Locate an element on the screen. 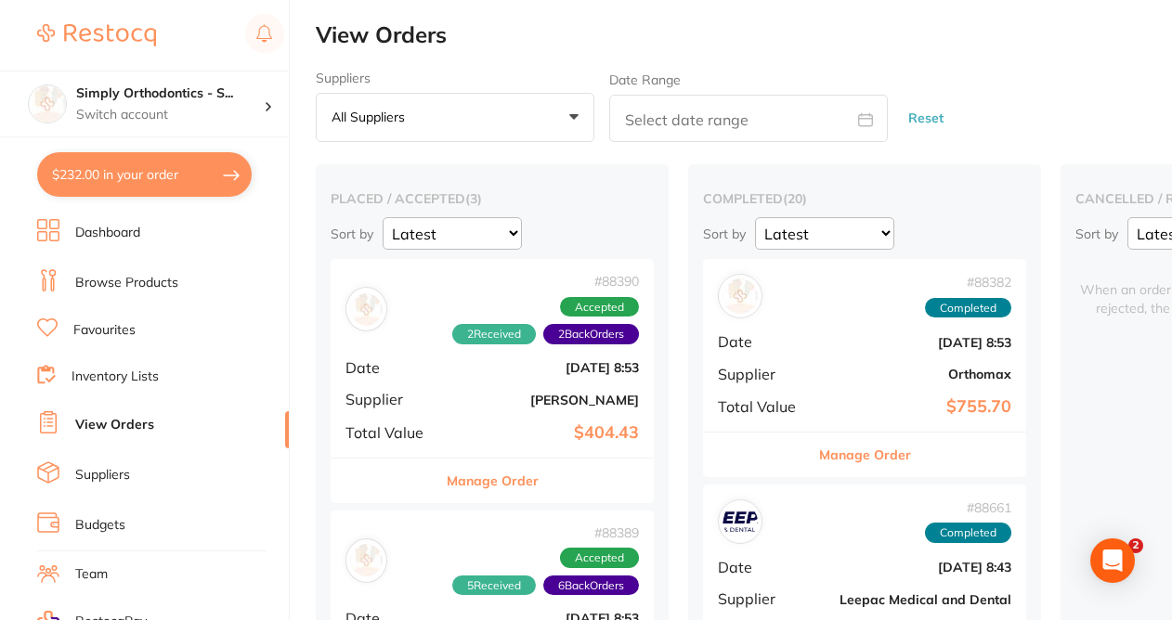 The height and width of the screenshot is (620, 1172). span: 2 is located at coordinates (1136, 546).